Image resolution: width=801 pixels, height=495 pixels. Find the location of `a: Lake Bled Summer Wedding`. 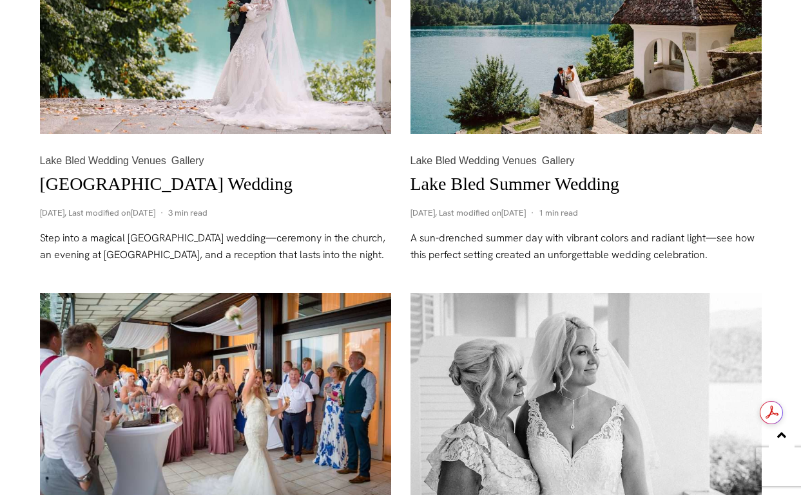

a: Lake Bled Summer Wedding is located at coordinates (515, 184).